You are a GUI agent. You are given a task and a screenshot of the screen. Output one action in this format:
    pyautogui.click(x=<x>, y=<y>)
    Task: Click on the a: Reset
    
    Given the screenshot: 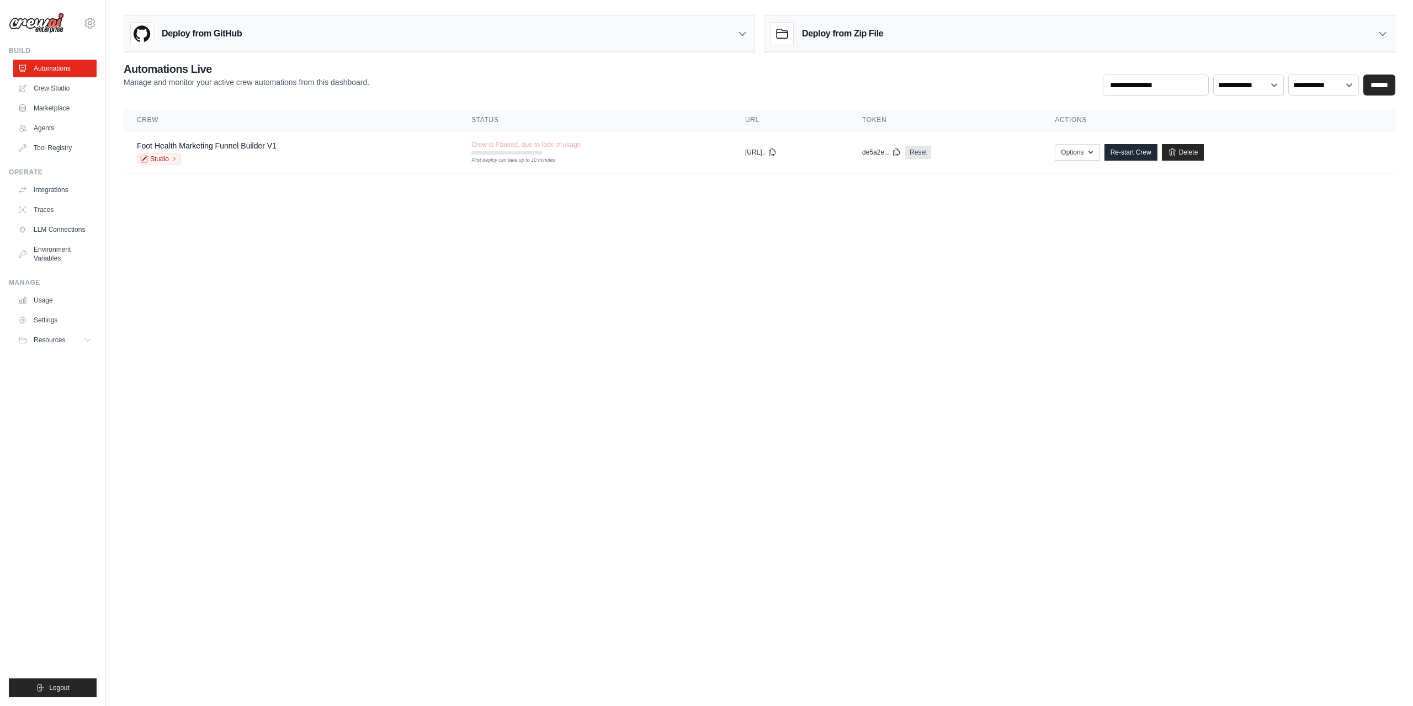 What is the action you would take?
    pyautogui.click(x=918, y=152)
    